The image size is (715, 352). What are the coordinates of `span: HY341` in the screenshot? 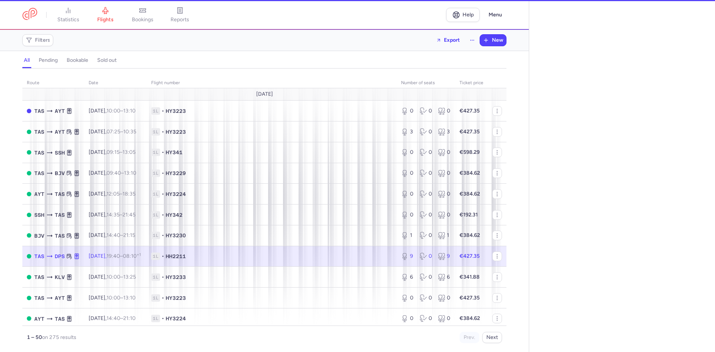 It's located at (174, 152).